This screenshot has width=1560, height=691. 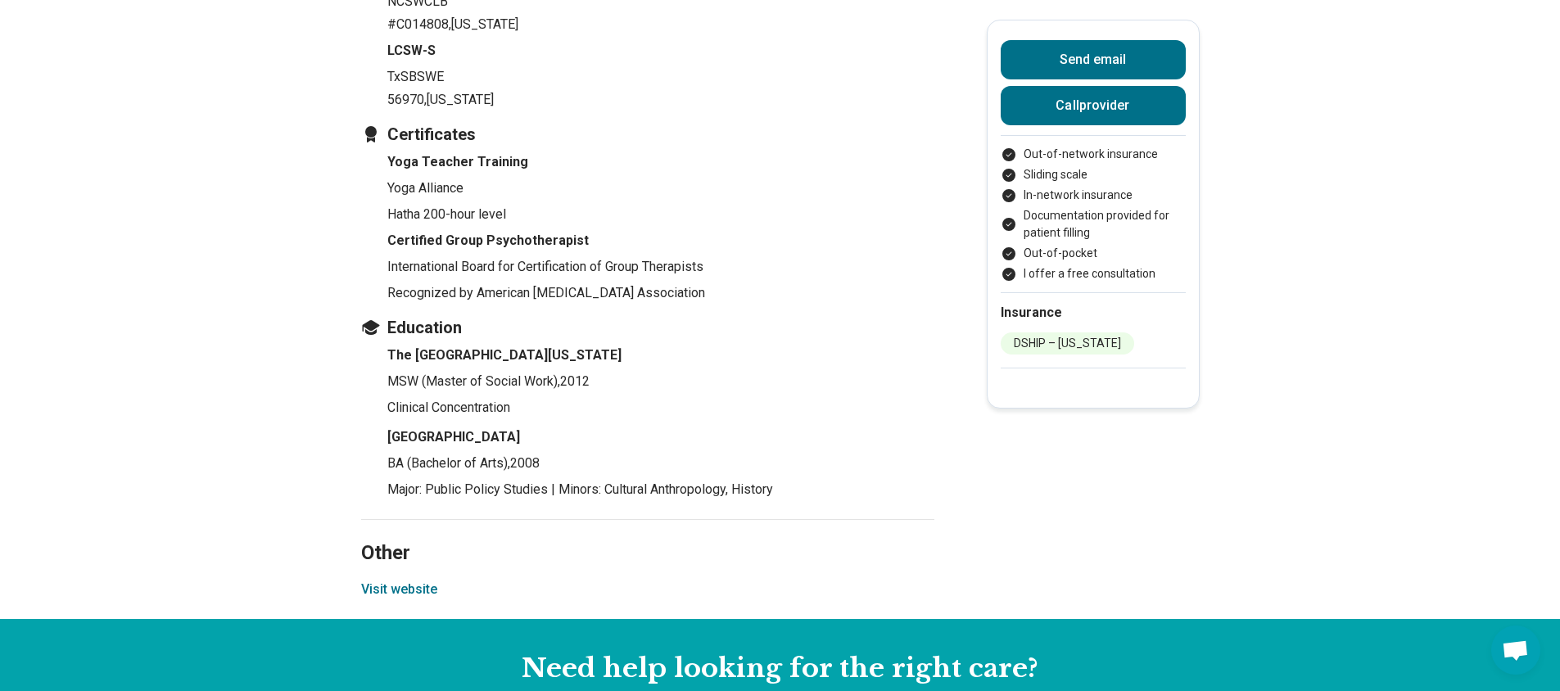 What do you see at coordinates (661, 214) in the screenshot?
I see `p: Hatha 200-hour level` at bounding box center [661, 214].